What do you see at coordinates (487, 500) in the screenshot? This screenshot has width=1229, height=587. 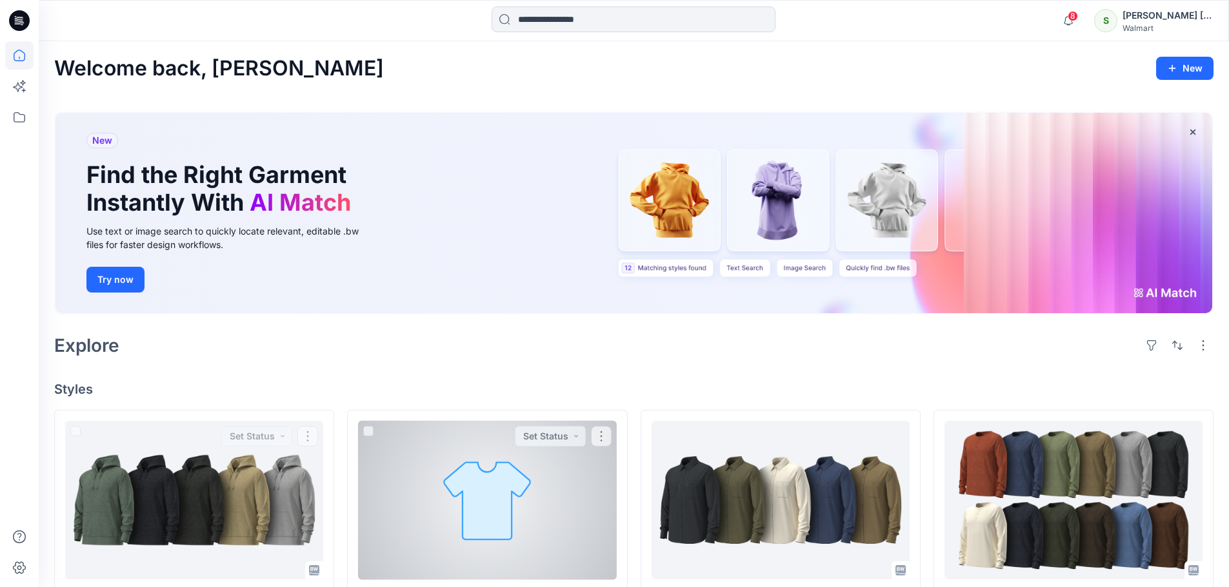 I see `a: S326 SS KNIT UTILITY SHIRT-(REG)` at bounding box center [487, 500].